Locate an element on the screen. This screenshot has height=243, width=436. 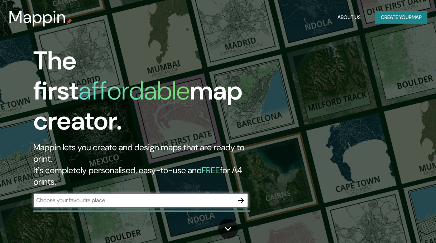
h2: Mappin lets you create and design maps that are ready to print. It's completely personalised, eas... is located at coordinates (142, 165).